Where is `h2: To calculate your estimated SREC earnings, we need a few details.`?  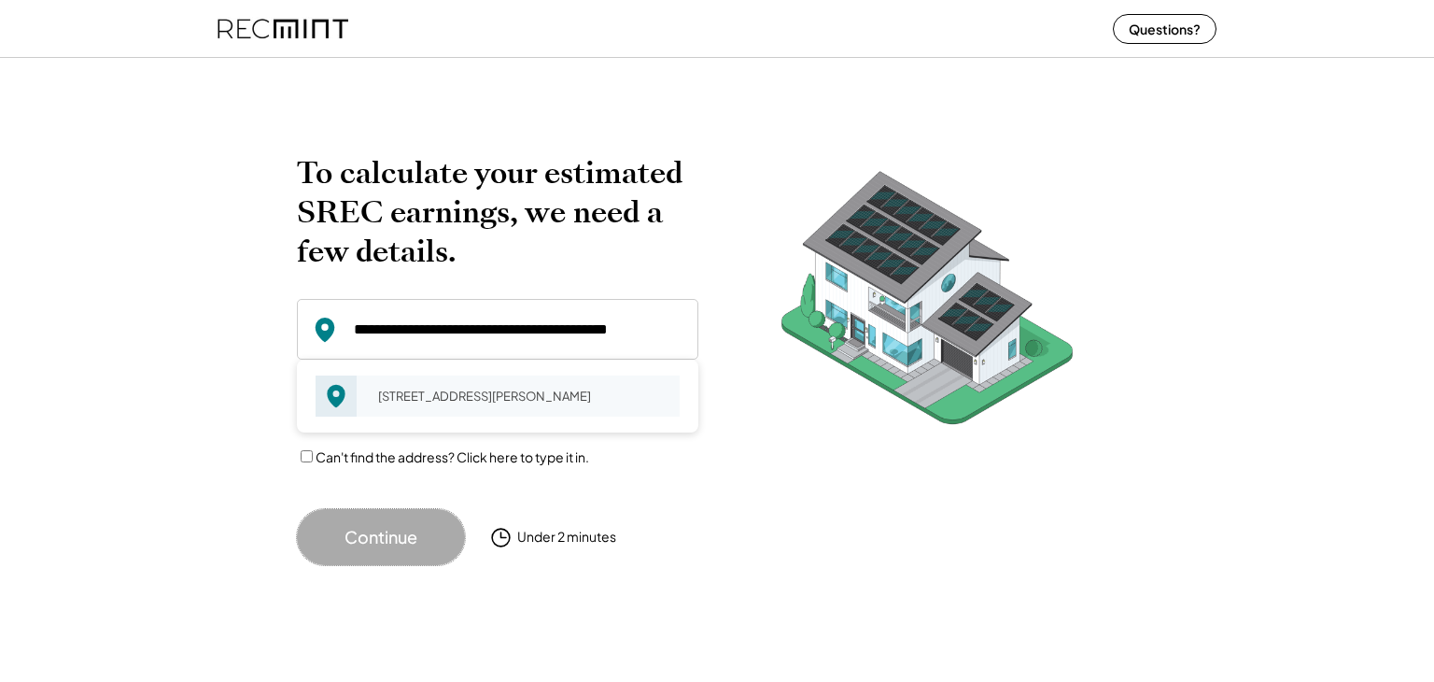 h2: To calculate your estimated SREC earnings, we need a few details. is located at coordinates (498, 212).